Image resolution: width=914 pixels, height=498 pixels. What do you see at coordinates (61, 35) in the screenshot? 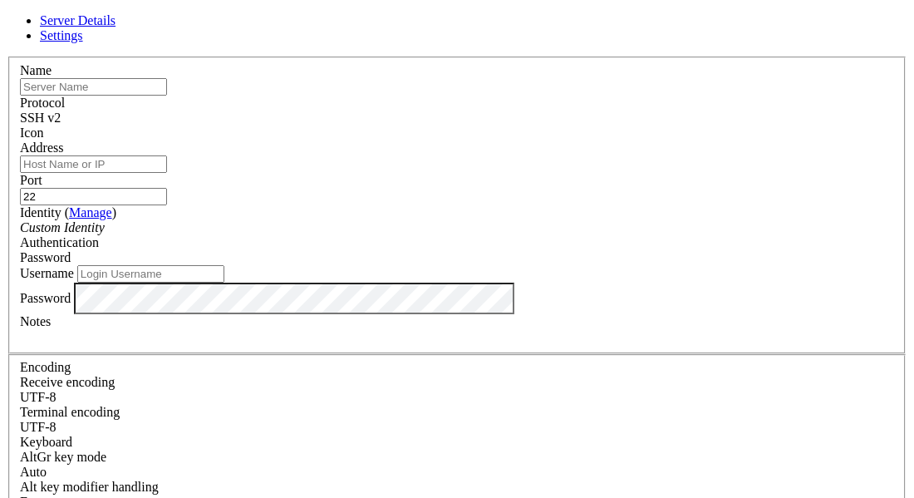
I see `a: Settings` at bounding box center [61, 35].